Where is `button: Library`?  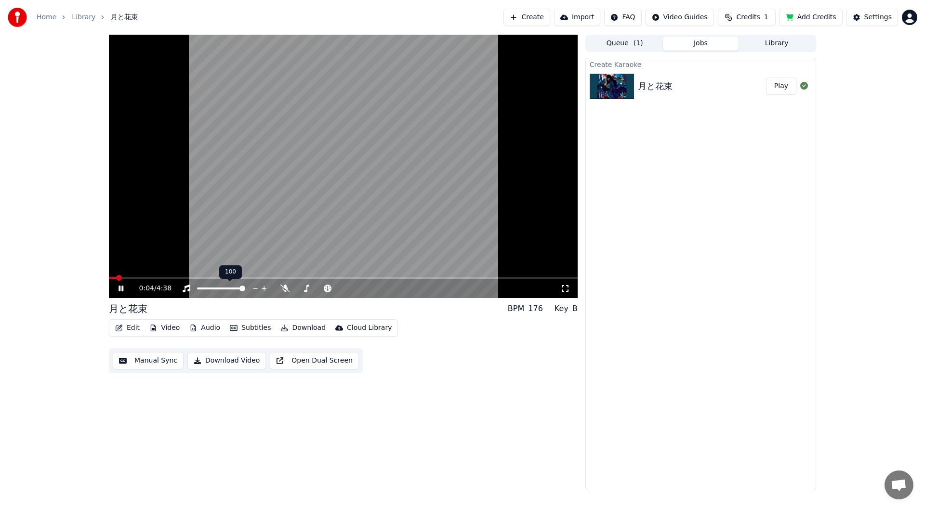 button: Library is located at coordinates (776, 43).